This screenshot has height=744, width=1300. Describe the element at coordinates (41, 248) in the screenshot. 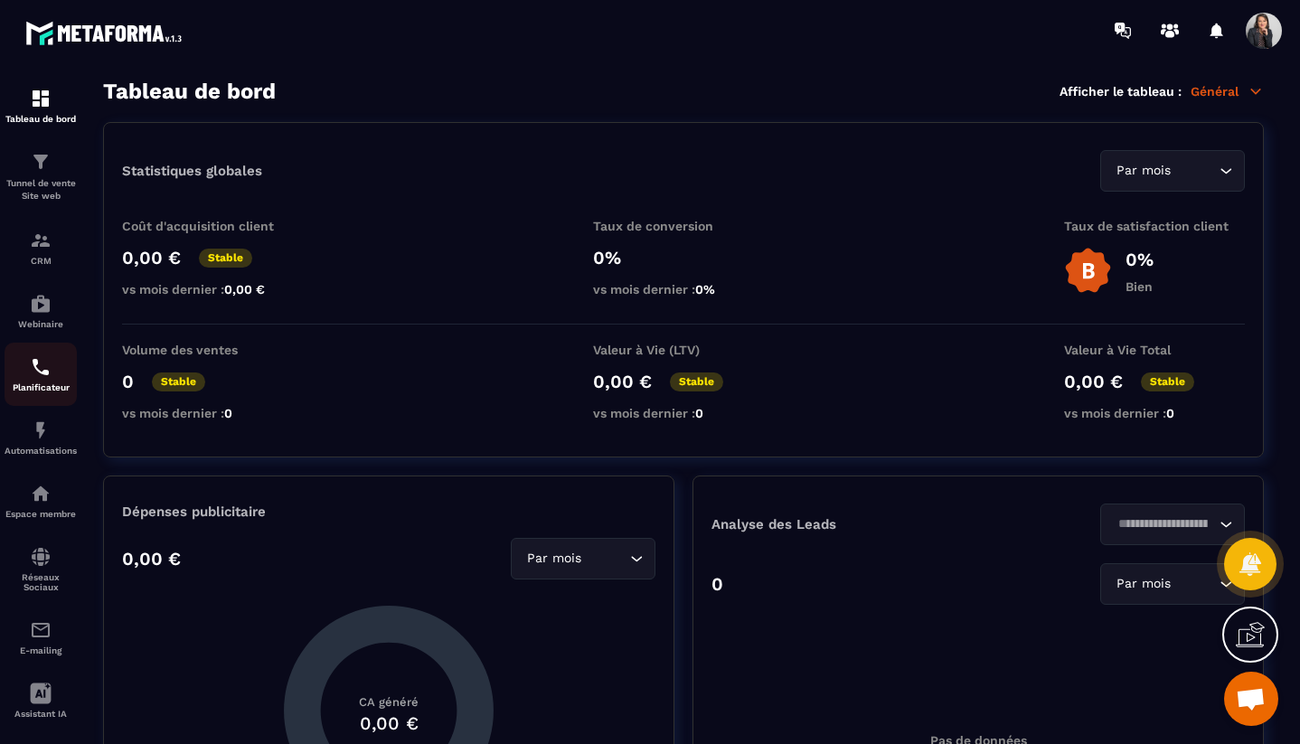

I see `a: formationformationCRM` at that location.